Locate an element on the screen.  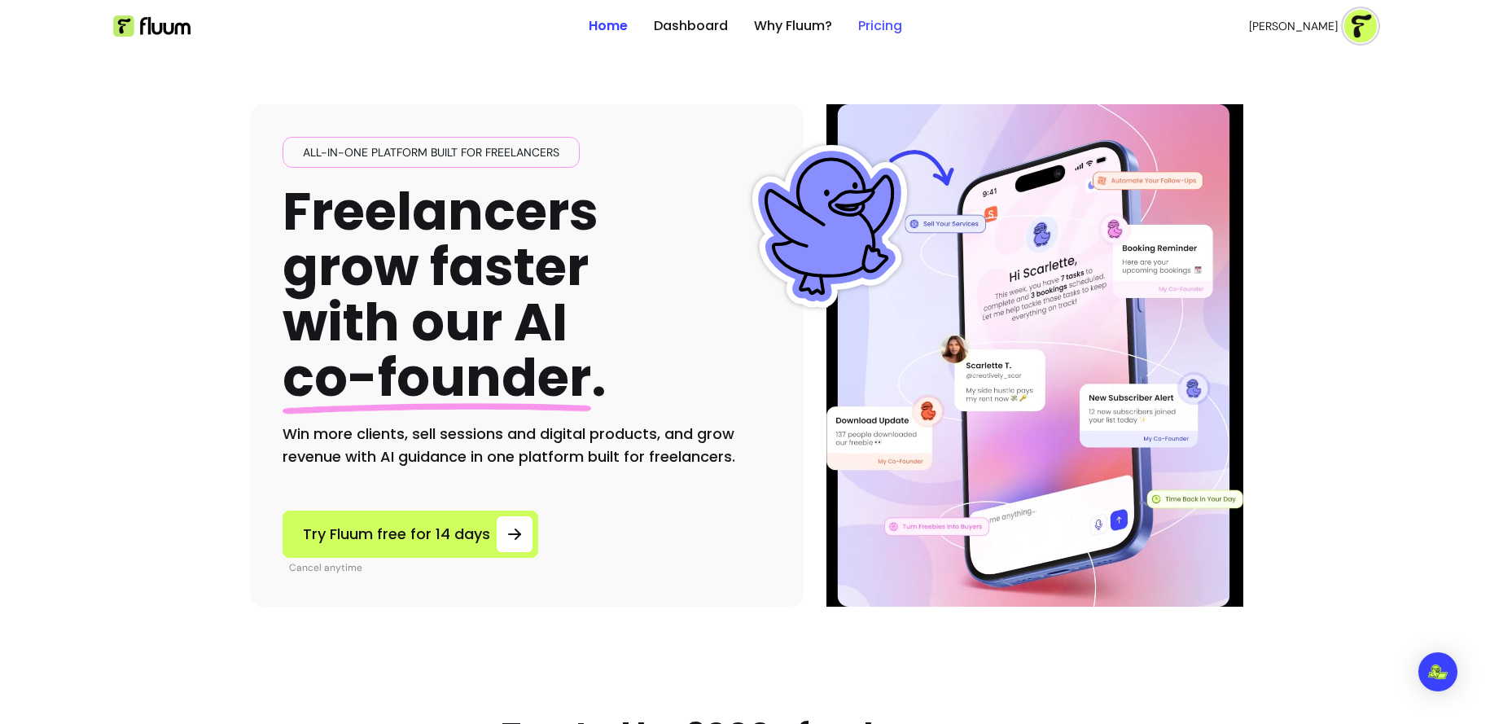
h2: Win more clients, sell sessions and digital products, and grow revenue with AI guidance in one pl... is located at coordinates (527, 445).